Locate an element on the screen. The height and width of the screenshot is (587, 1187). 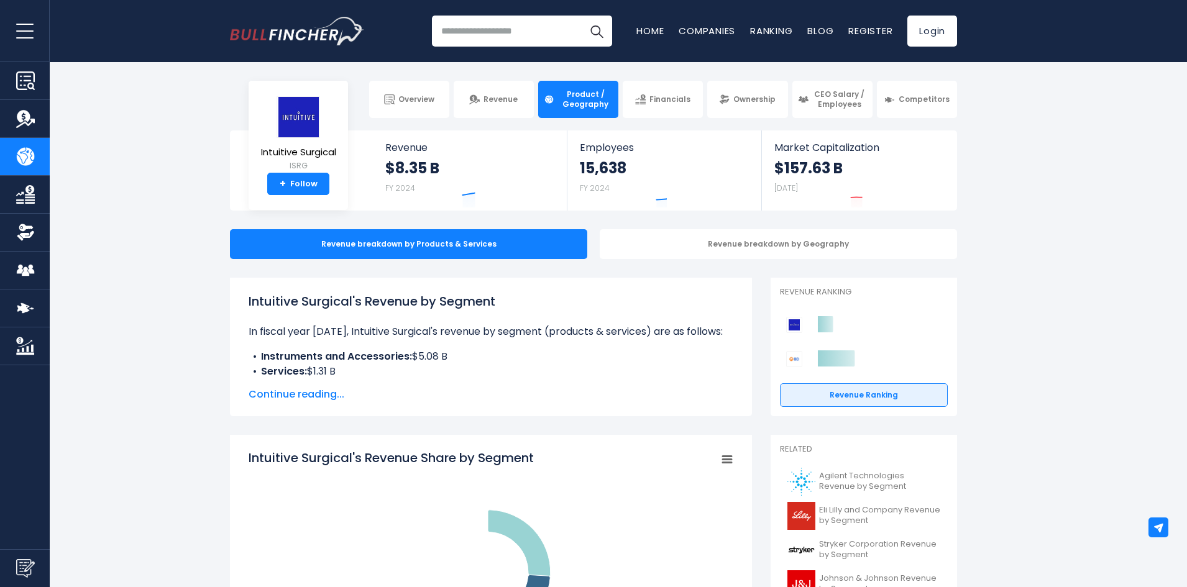
a: Ranking is located at coordinates (771, 30).